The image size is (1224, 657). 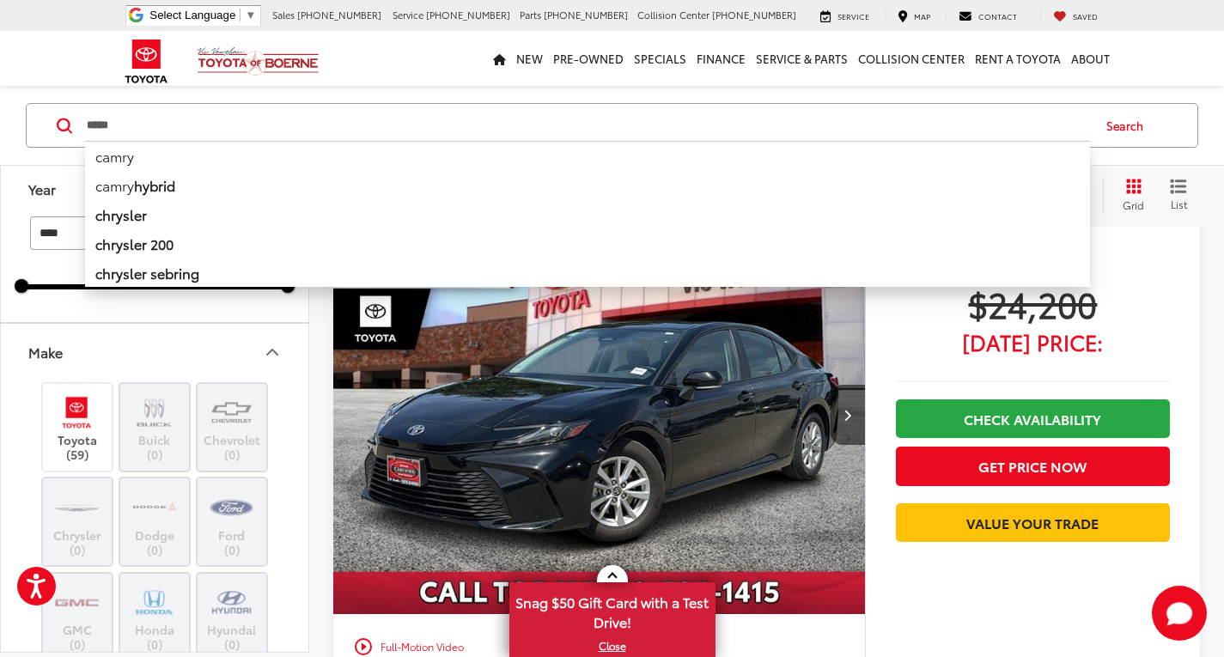 What do you see at coordinates (914, 16) in the screenshot?
I see `a: Map` at bounding box center [914, 16].